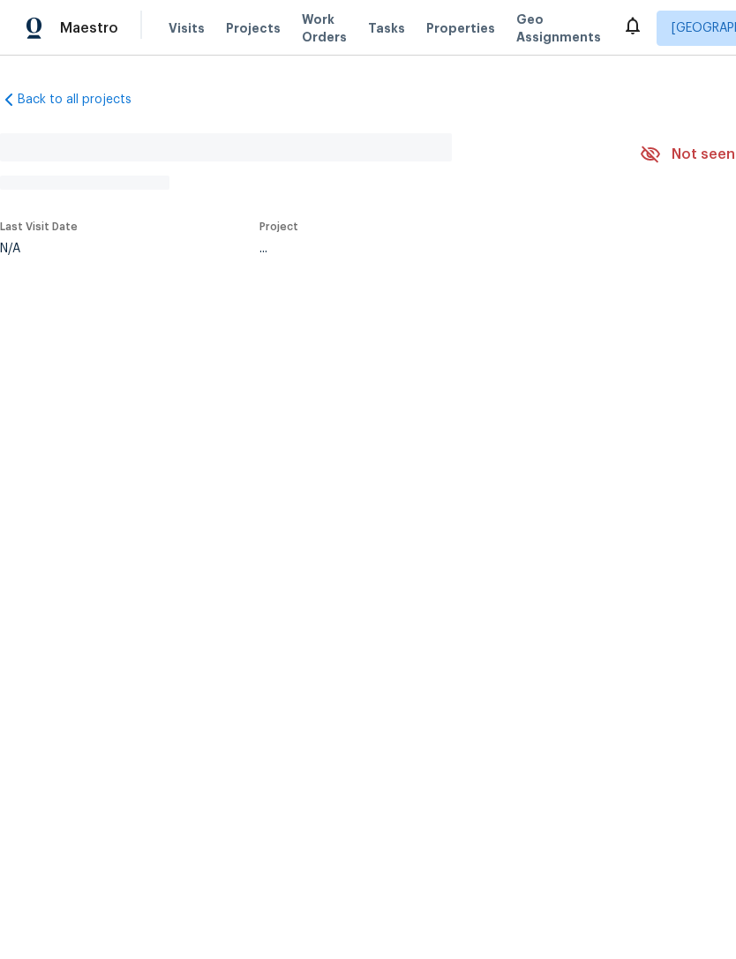  Describe the element at coordinates (558, 28) in the screenshot. I see `span: Geo Assignments` at that location.